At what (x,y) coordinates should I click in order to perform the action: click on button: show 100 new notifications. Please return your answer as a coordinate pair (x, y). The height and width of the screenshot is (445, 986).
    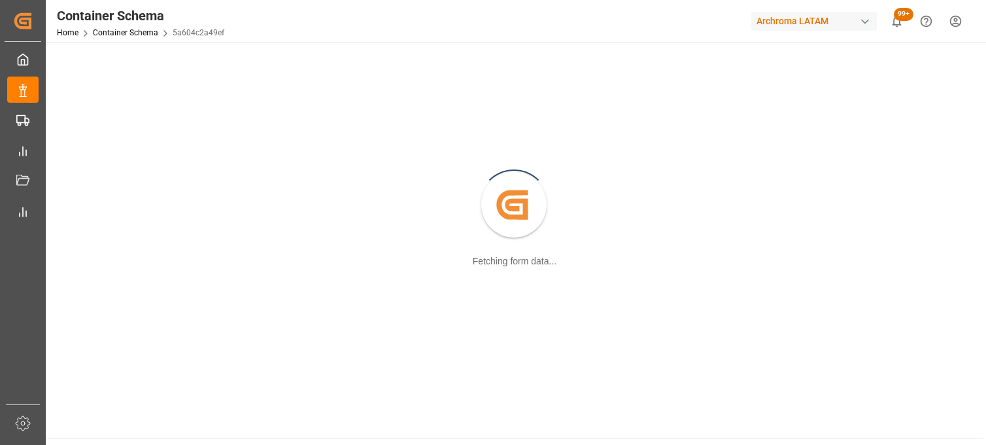
    Looking at the image, I should click on (896, 21).